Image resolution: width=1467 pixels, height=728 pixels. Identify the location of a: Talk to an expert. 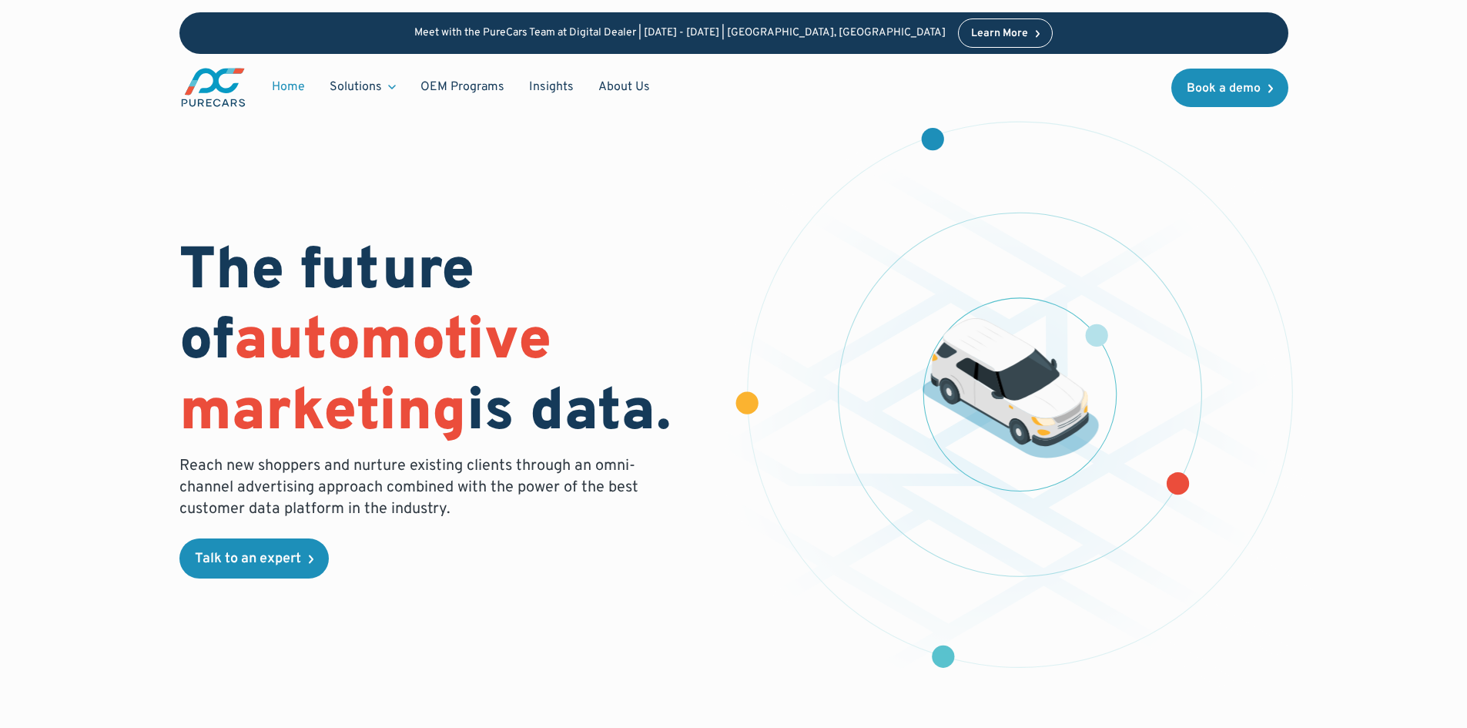
(254, 558).